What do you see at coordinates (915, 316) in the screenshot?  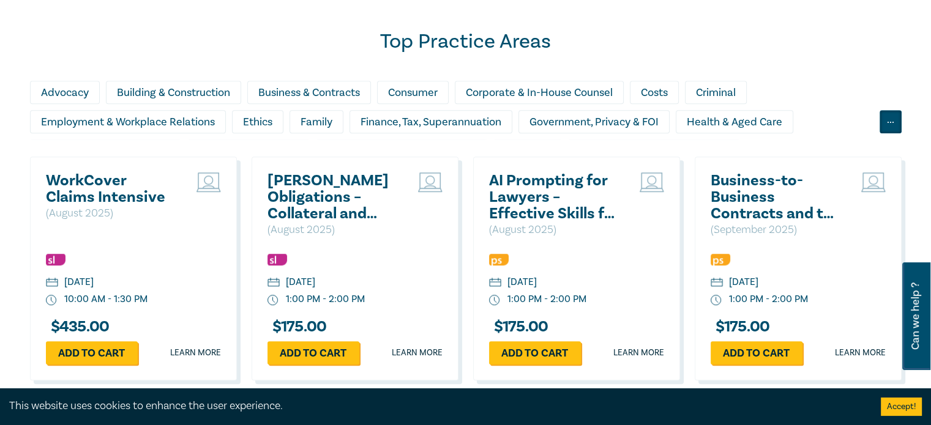 I see `span: Can we help ?` at bounding box center [915, 316].